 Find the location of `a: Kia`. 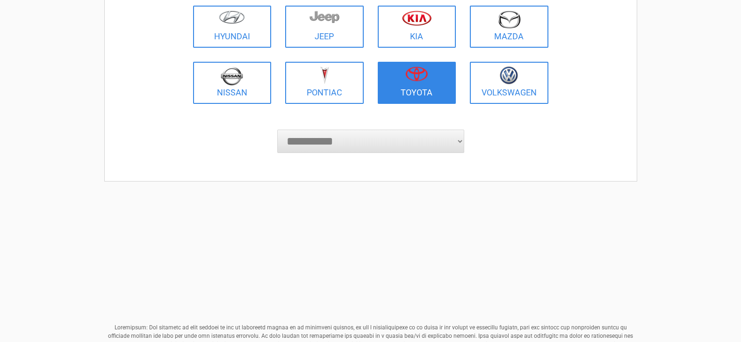

a: Kia is located at coordinates (417, 27).